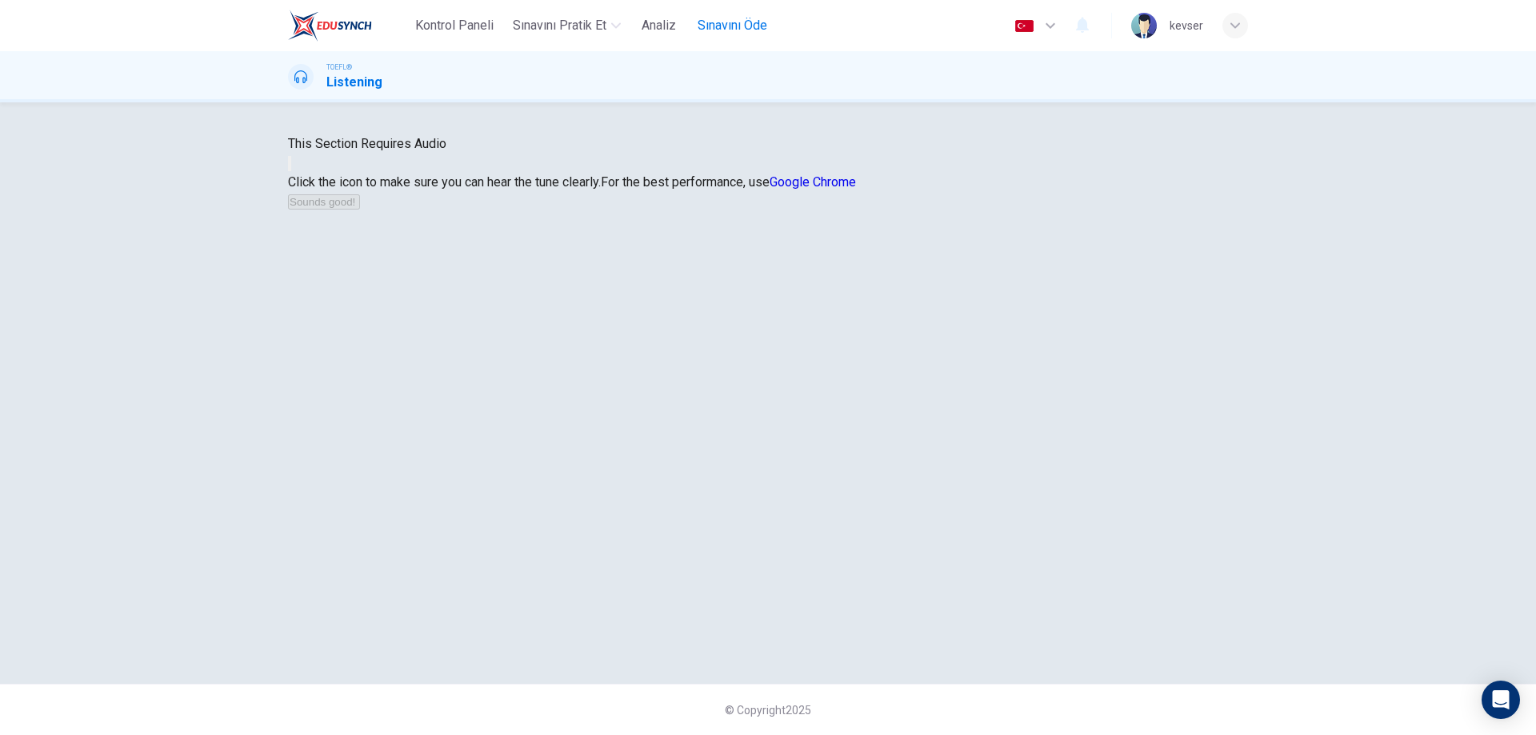  What do you see at coordinates (367, 143) in the screenshot?
I see `span: This Section Requires Audio` at bounding box center [367, 143].